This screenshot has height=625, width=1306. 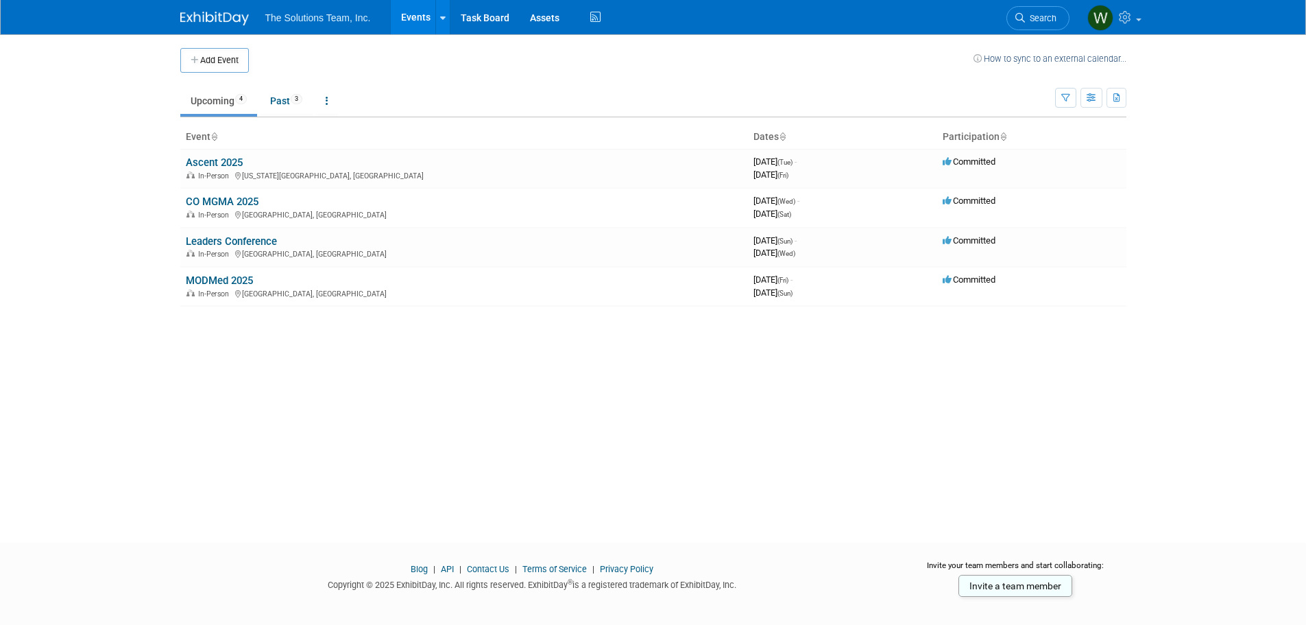 What do you see at coordinates (447, 568) in the screenshot?
I see `a: API` at bounding box center [447, 568].